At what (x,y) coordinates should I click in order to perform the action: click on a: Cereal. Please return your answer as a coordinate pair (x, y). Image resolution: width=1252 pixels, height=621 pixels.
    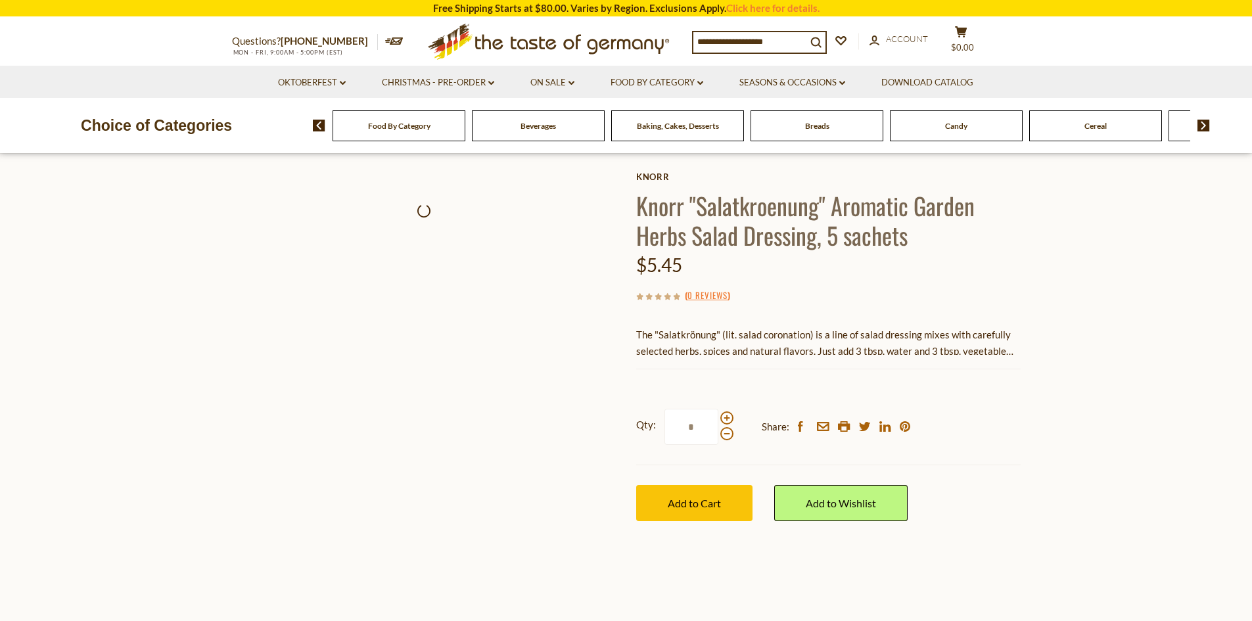
    Looking at the image, I should click on (1096, 126).